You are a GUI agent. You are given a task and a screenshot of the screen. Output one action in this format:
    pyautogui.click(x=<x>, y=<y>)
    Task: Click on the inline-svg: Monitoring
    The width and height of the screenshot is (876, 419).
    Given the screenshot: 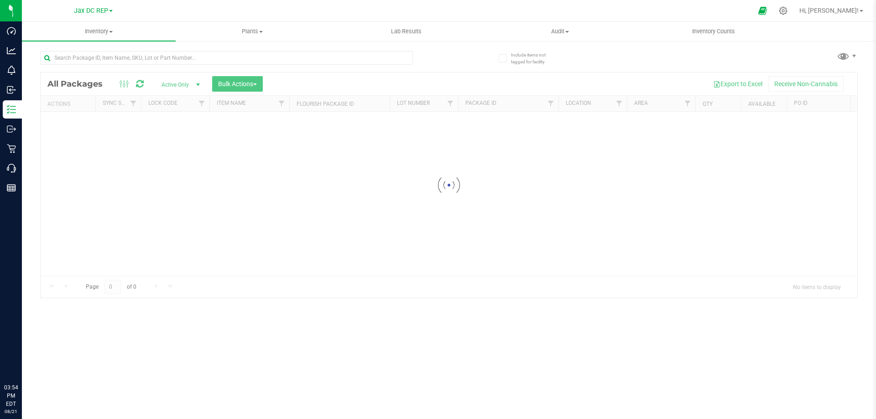 What is the action you would take?
    pyautogui.click(x=11, y=70)
    